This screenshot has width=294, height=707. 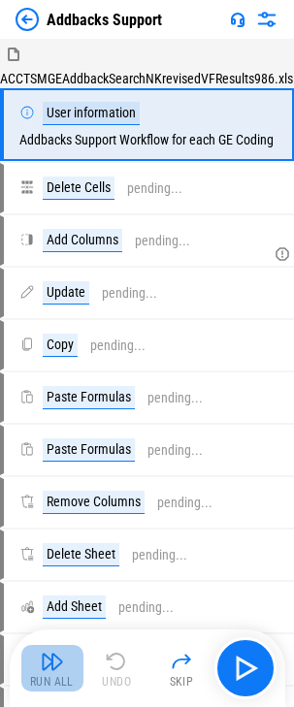 I want to click on div: Run All, so click(x=51, y=682).